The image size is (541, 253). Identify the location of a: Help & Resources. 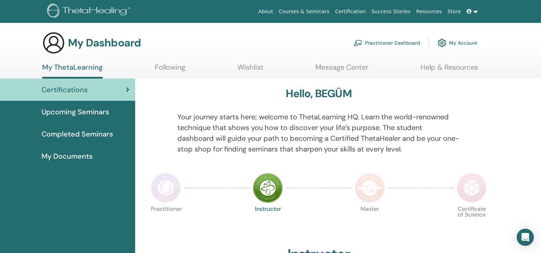
(450, 70).